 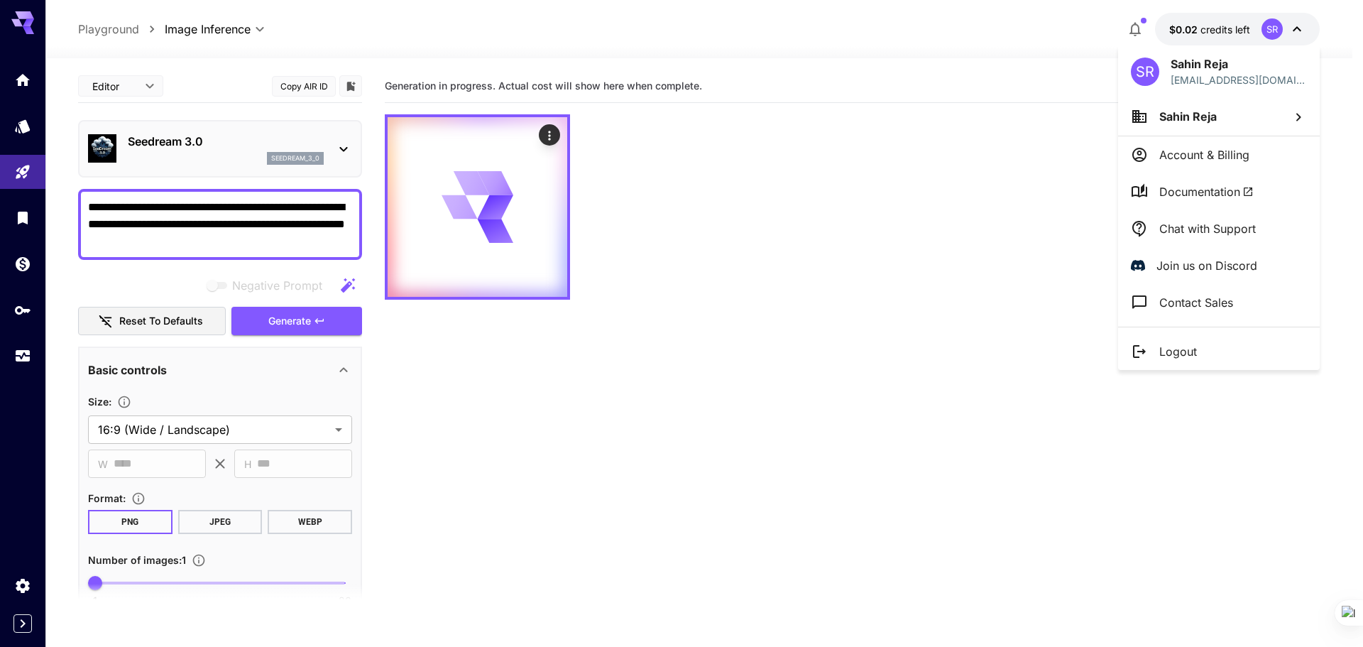 What do you see at coordinates (1145, 72) in the screenshot?
I see `div: SR` at bounding box center [1145, 72].